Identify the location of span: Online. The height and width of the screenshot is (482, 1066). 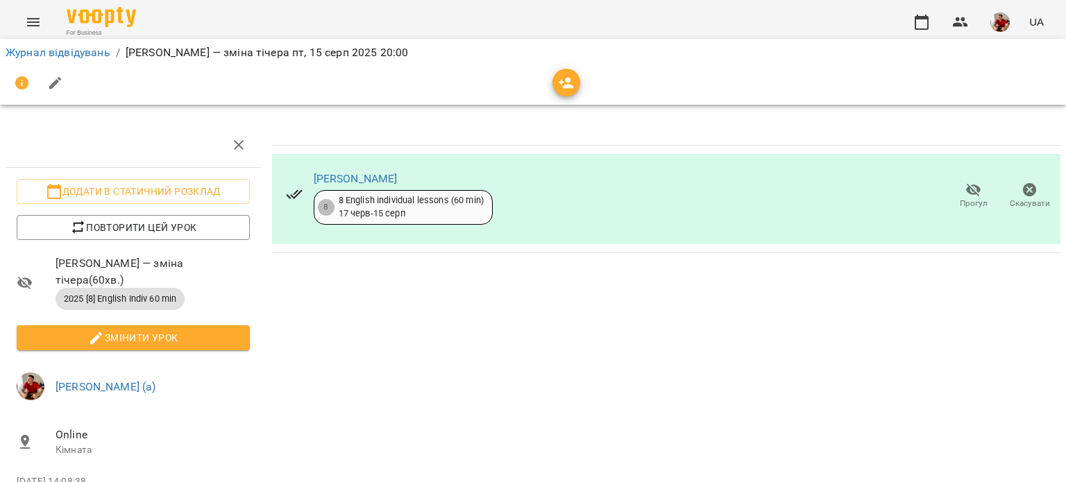
(153, 435).